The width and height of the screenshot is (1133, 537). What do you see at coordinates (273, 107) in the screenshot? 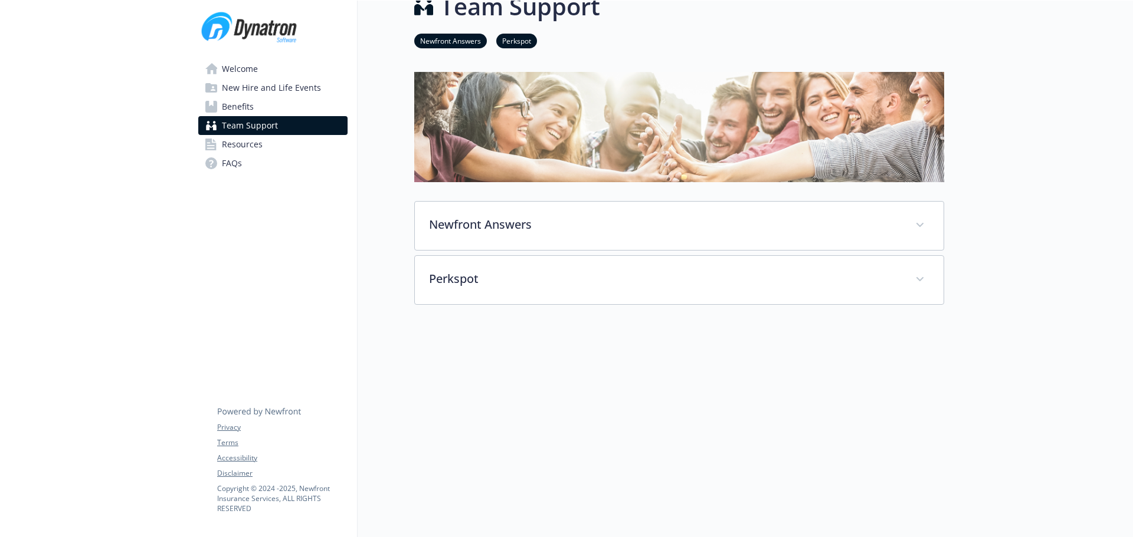
I see `a: Benefits` at bounding box center [273, 107].